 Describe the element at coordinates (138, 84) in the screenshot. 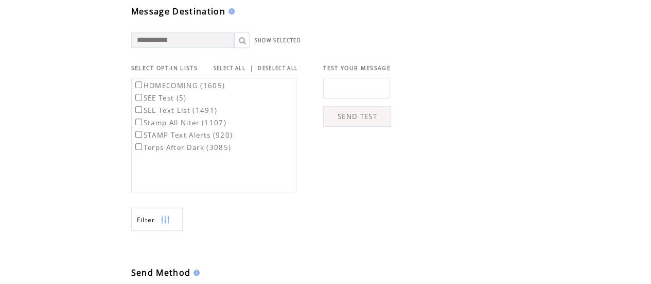

I see `input: HOMECOMING (1605)` at that location.